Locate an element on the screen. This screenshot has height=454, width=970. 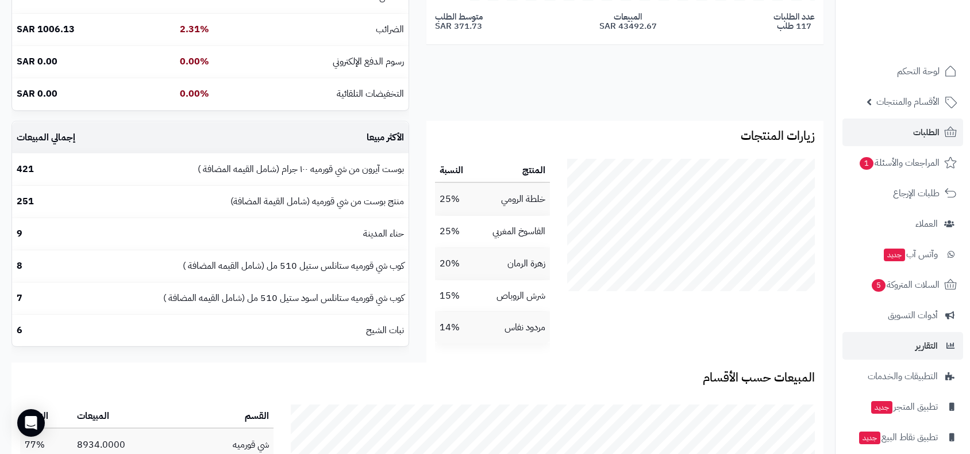
td: خلطة الرومي is located at coordinates (512, 199).